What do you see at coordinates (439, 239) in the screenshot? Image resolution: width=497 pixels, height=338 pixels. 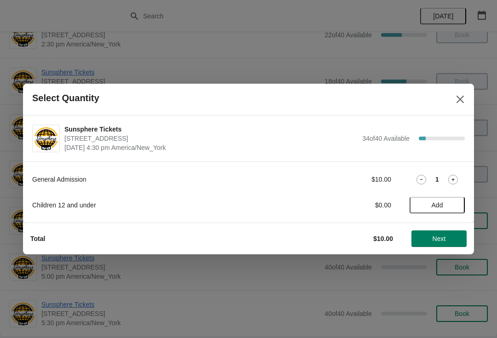 I see `button: Next` at bounding box center [439, 239].